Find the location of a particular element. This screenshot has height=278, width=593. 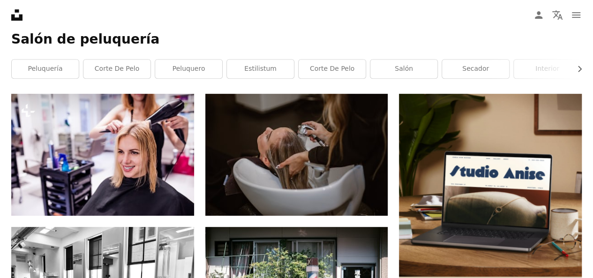

a: secador is located at coordinates (476, 69).